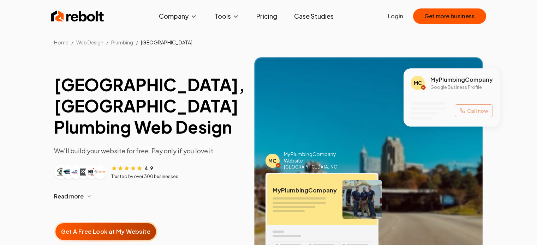 This screenshot has height=245, width=537. What do you see at coordinates (227, 16) in the screenshot?
I see `button: Tools` at bounding box center [227, 16].